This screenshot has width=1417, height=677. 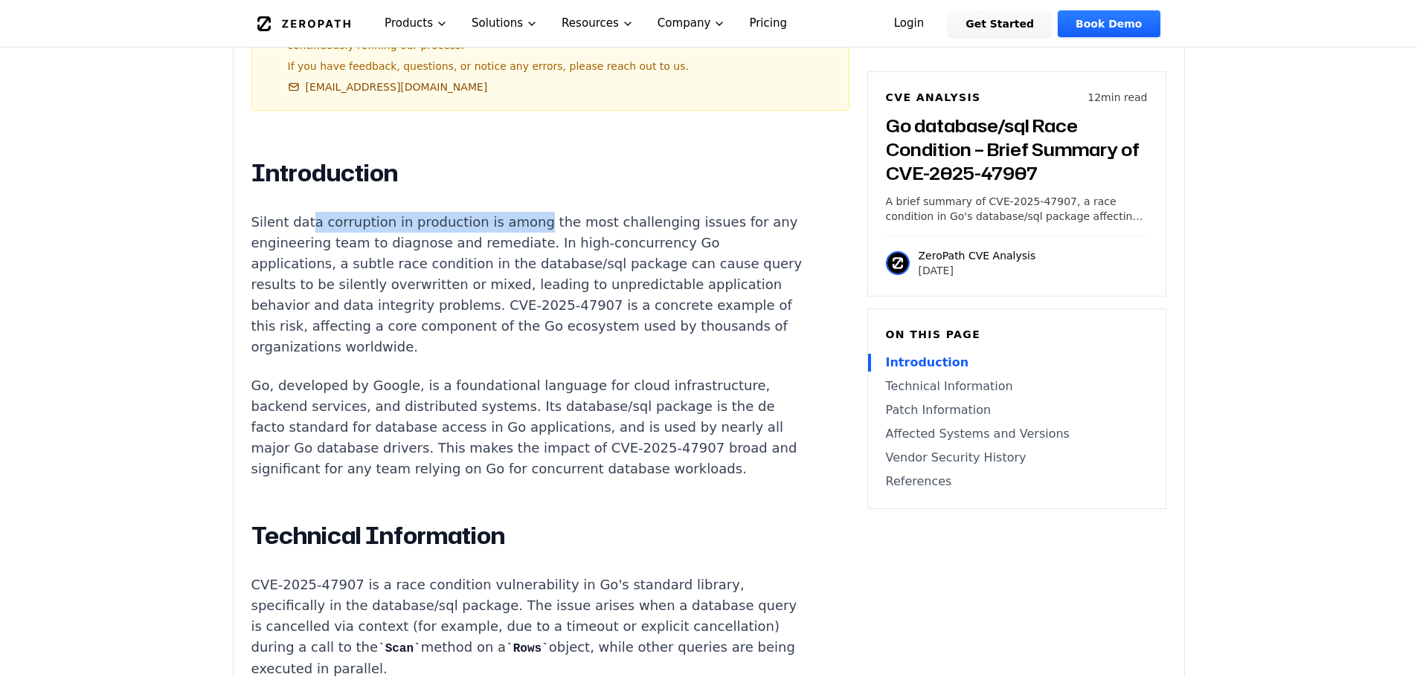 I want to click on p: 12 min read, so click(x=1117, y=97).